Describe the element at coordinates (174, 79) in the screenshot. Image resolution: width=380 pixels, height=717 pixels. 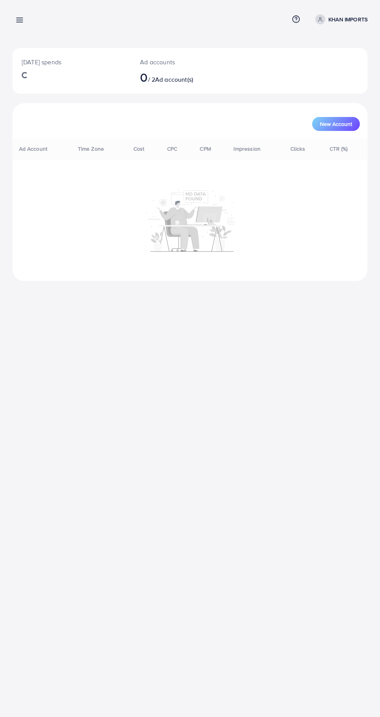
I see `span: Ad account(s)` at that location.